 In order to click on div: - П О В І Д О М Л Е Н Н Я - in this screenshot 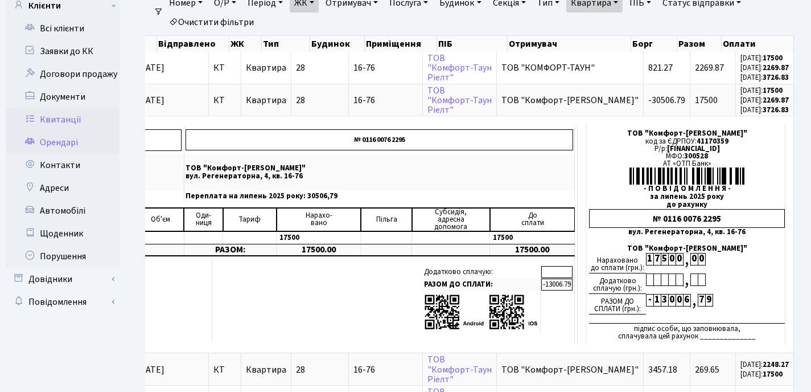, I will do `click(687, 188)`.